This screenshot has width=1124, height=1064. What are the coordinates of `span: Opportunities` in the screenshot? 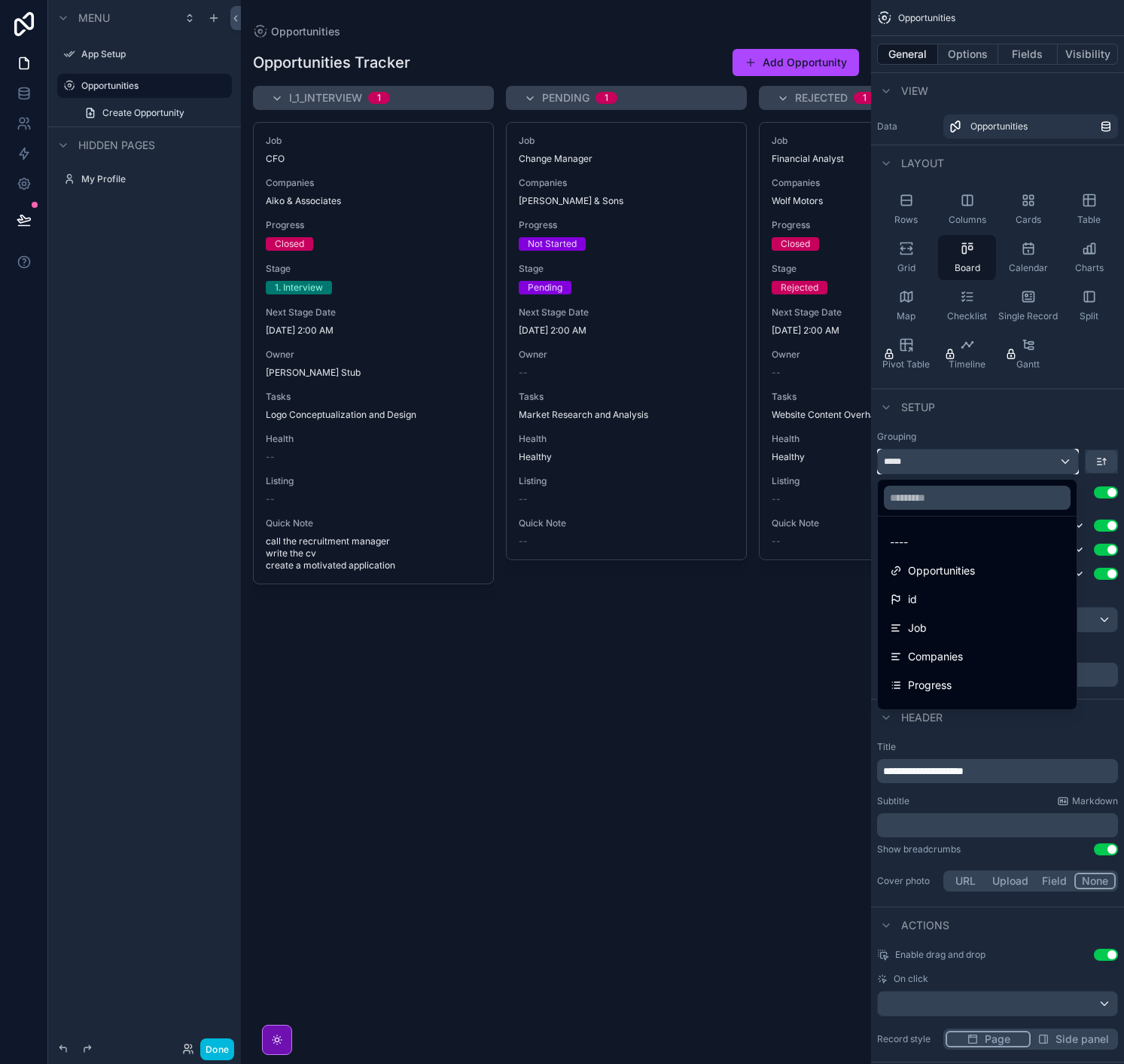 It's located at (940, 570).